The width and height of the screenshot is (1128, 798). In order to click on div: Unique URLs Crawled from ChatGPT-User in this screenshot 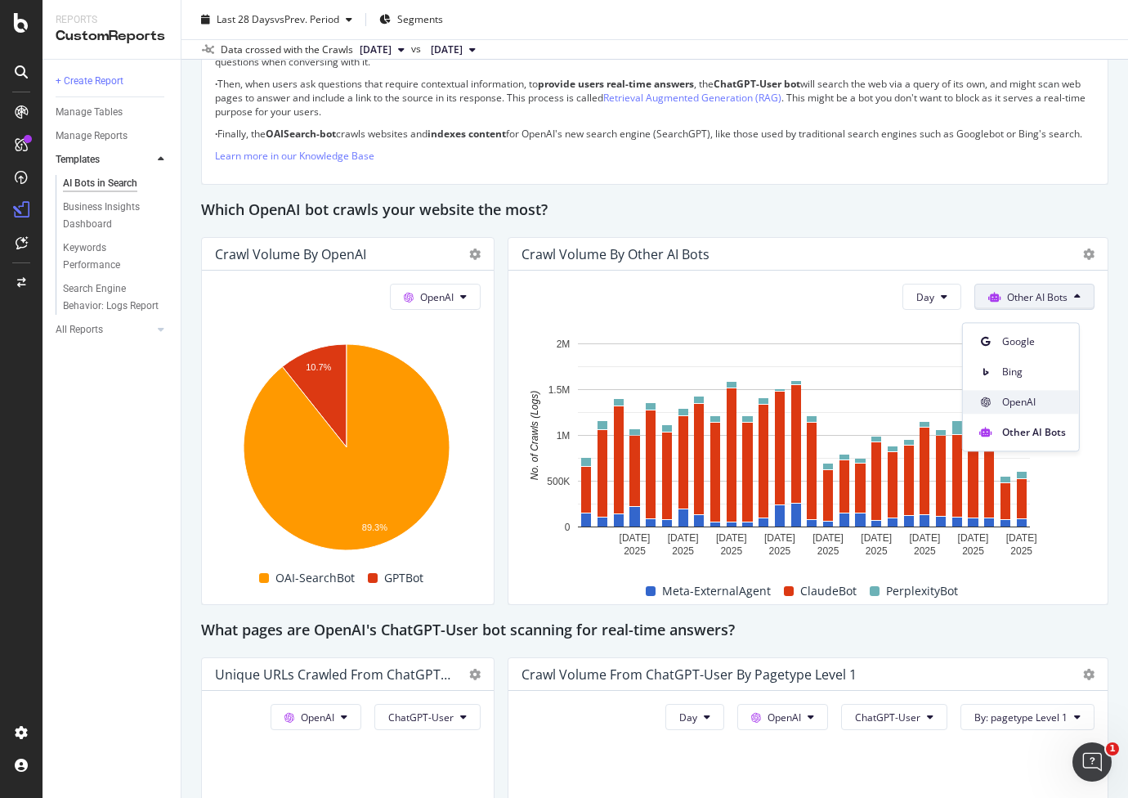, I will do `click(333, 674)`.